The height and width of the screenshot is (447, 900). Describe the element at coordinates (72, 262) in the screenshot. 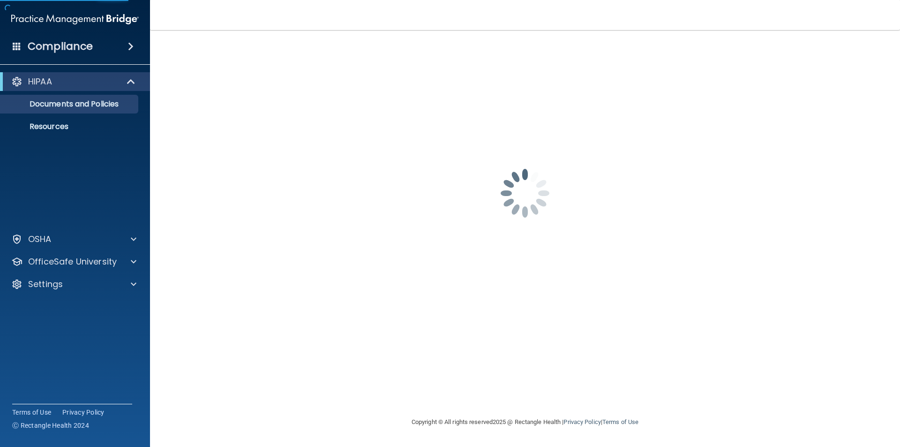

I see `p: OfficeSafe University` at that location.